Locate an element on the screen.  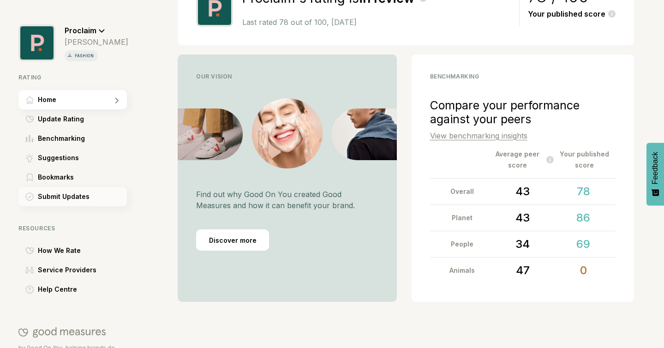
button: Feedback - Show survey is located at coordinates (655, 174).